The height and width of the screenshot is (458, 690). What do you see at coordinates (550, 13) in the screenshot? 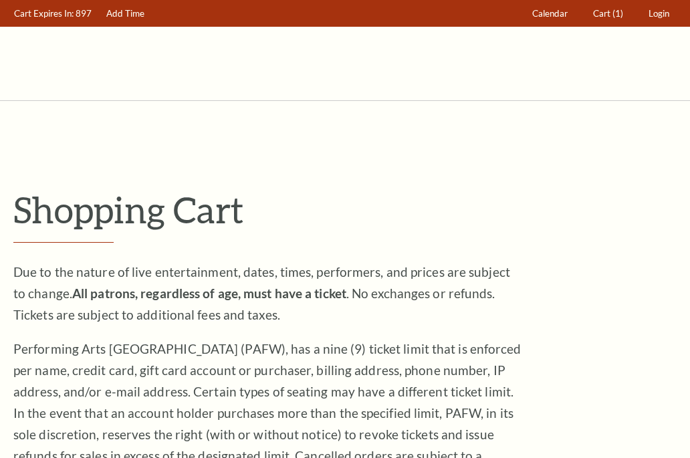
I see `a: Calendar` at bounding box center [550, 13].